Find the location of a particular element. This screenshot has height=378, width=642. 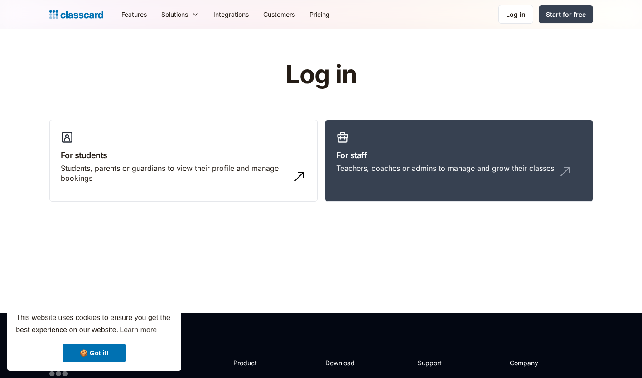

a: dismiss cookie message is located at coordinates (94, 353).